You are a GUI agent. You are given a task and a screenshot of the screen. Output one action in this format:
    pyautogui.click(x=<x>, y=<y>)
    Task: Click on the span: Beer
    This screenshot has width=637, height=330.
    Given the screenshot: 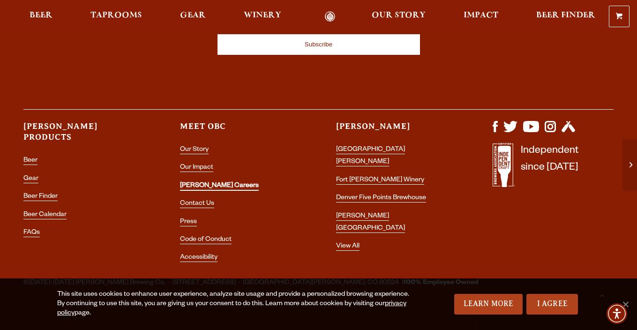 What is the action you would take?
    pyautogui.click(x=41, y=15)
    